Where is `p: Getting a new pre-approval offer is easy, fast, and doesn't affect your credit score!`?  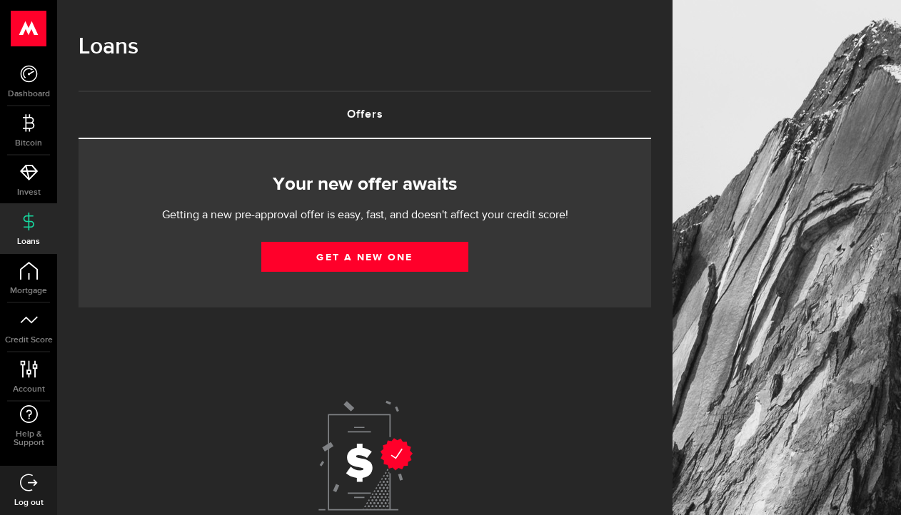
p: Getting a new pre-approval offer is easy, fast, and doesn't affect your credit score! is located at coordinates (365, 216).